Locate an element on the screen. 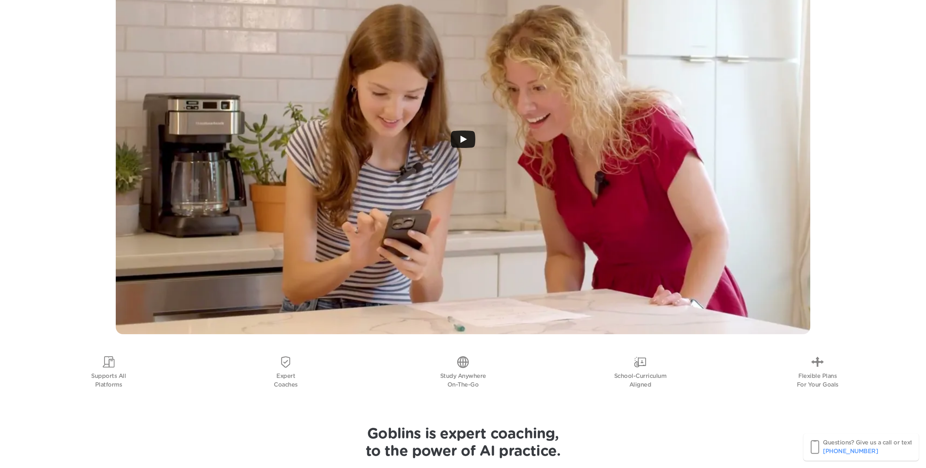 The width and height of the screenshot is (926, 468). p: Supports All Platforms is located at coordinates (109, 380).